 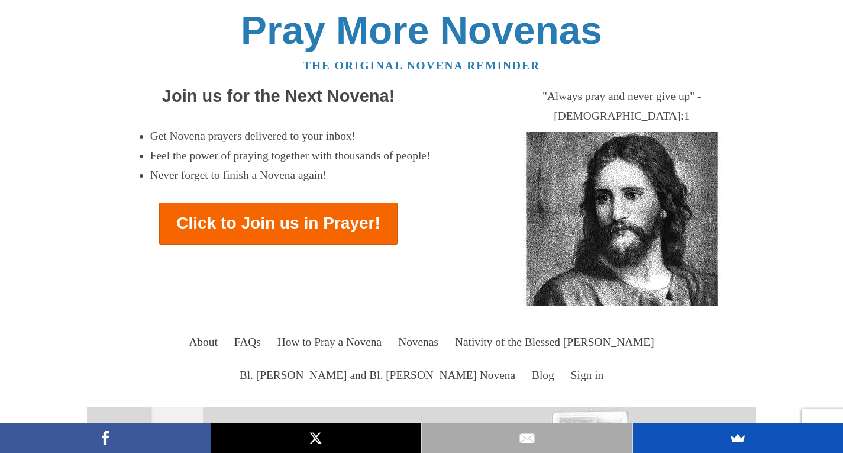 What do you see at coordinates (622, 218) in the screenshot?
I see `img: Jesus` at bounding box center [622, 218].